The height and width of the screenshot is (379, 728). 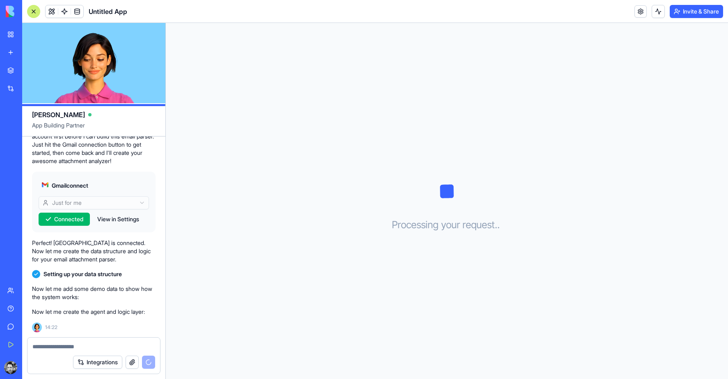 What do you see at coordinates (51, 328) in the screenshot?
I see `span: 14:22` at bounding box center [51, 328].